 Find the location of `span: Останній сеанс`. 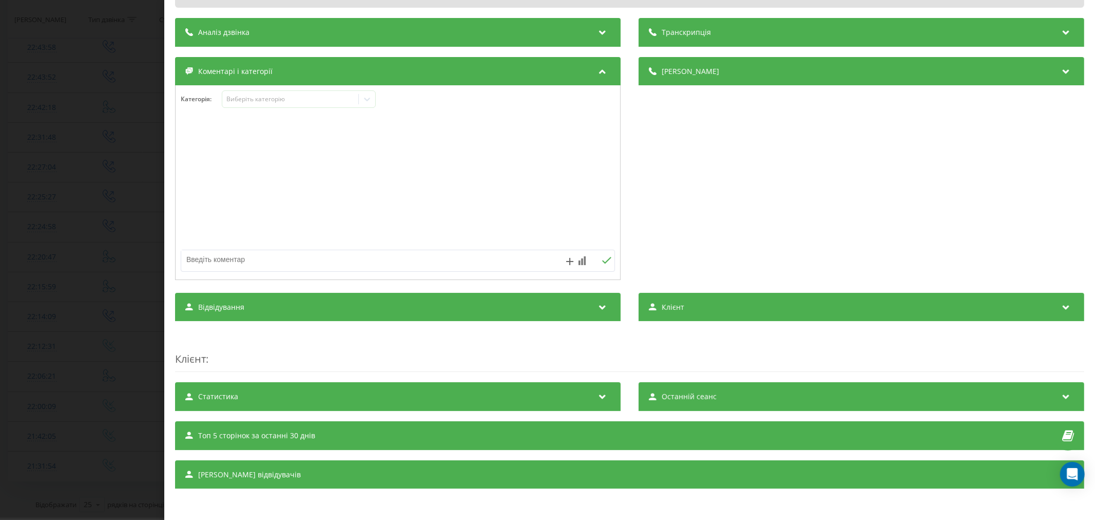

span: Останній сеанс is located at coordinates (689, 396).